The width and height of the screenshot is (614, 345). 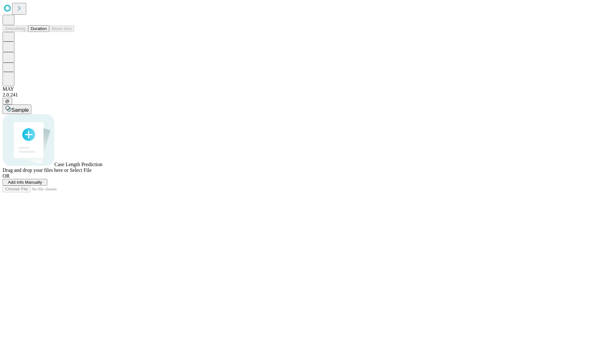 What do you see at coordinates (307, 95) in the screenshot?
I see `div: 2.0.241` at bounding box center [307, 95].